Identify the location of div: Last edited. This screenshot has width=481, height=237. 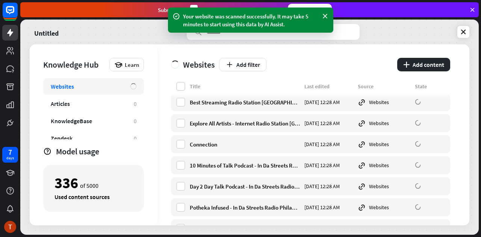
(329, 87).